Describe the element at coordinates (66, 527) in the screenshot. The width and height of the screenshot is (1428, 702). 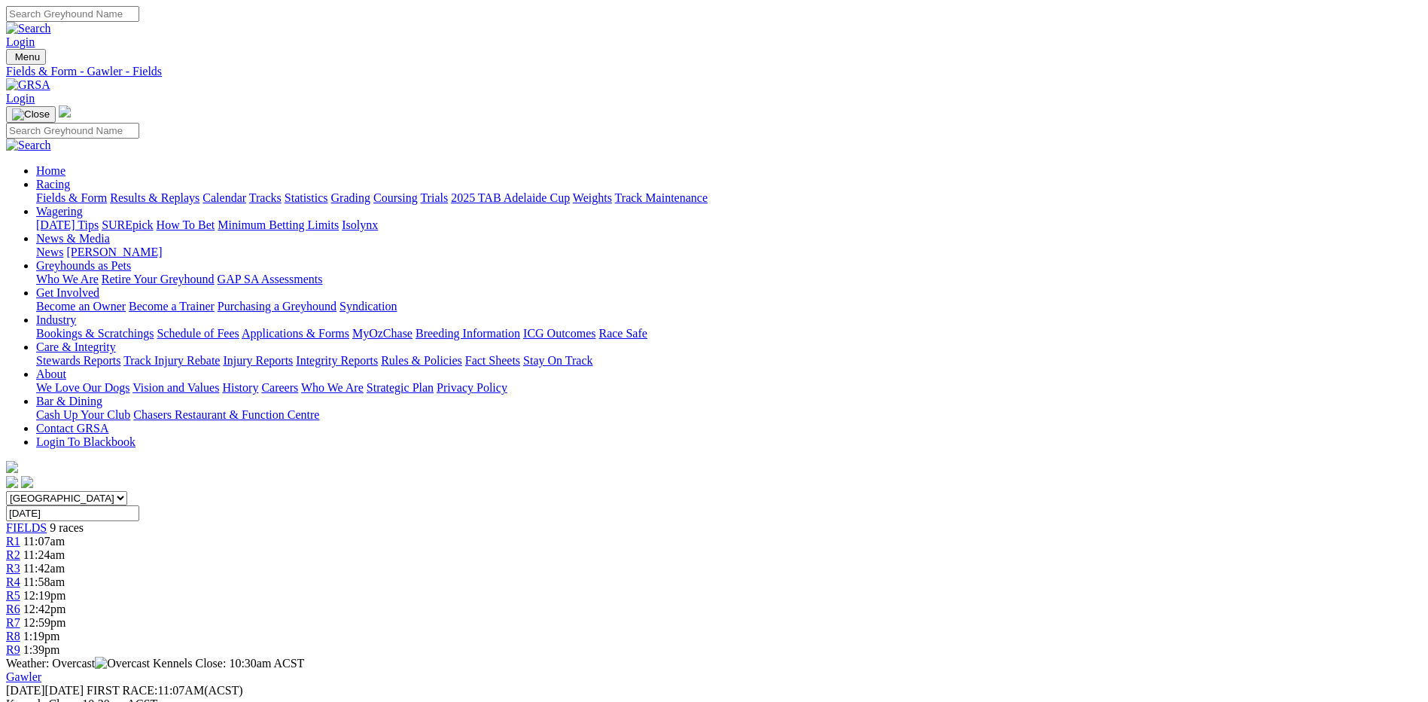
I see `span: 9 races` at that location.